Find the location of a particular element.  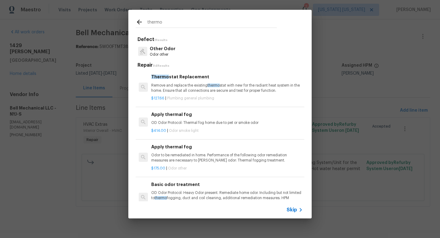

p: Odor to be remediated in home. Performance of the following odor remediation measures are necessa... is located at coordinates (227, 158).